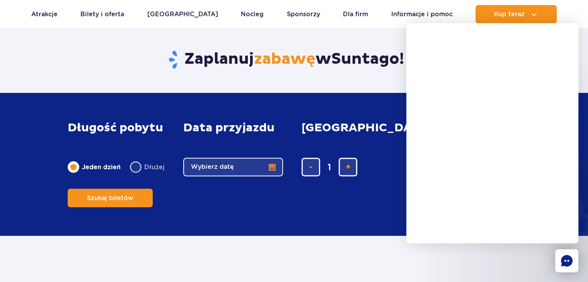 Image resolution: width=588 pixels, height=282 pixels. I want to click on span: Suntago, so click(366, 59).